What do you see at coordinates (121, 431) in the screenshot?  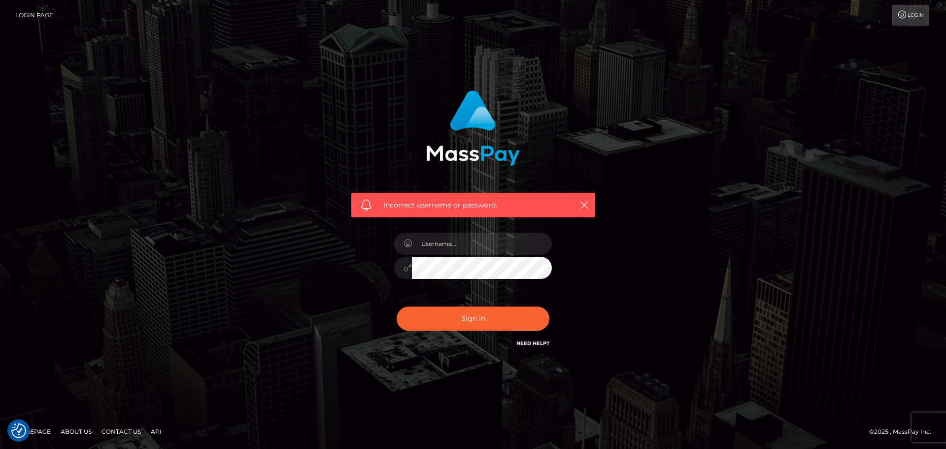 I see `a: Contact Us` at bounding box center [121, 431].